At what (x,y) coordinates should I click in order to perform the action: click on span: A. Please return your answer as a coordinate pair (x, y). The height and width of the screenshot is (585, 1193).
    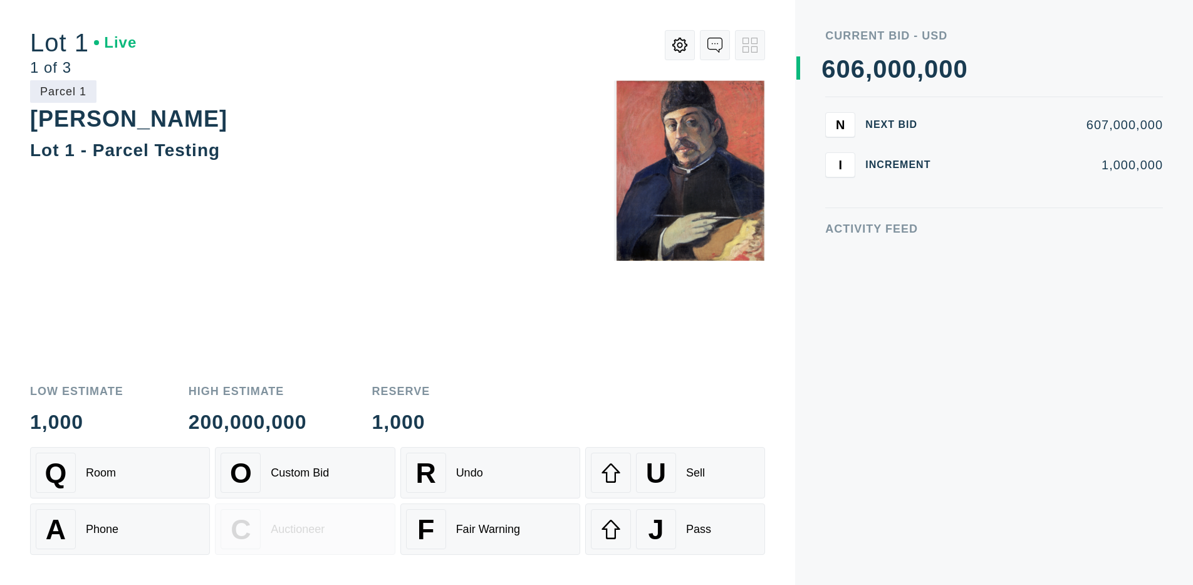
    Looking at the image, I should click on (56, 529).